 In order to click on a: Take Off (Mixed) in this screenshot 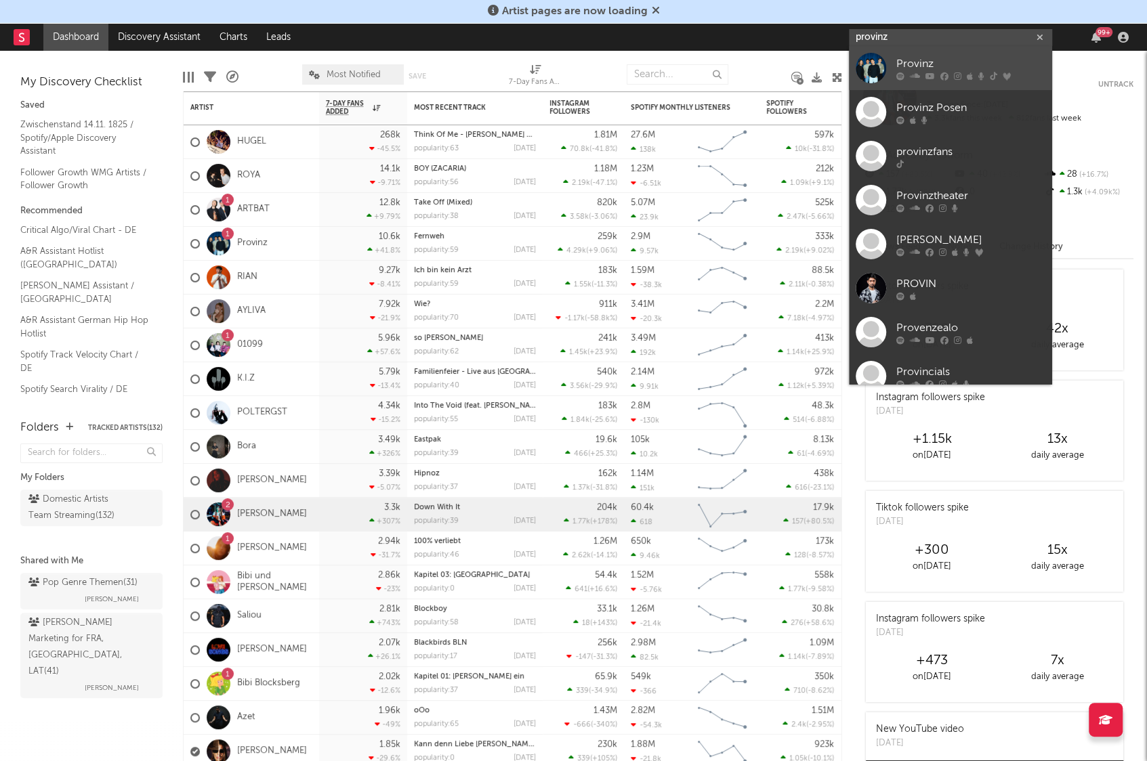, I will do `click(443, 203)`.